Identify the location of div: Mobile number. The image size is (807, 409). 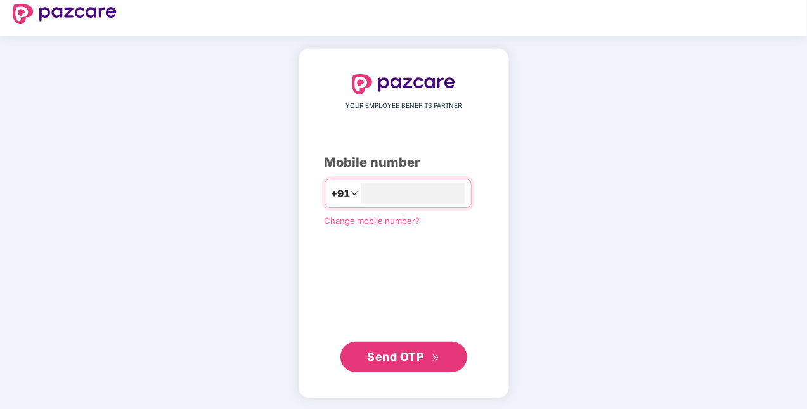
(404, 162).